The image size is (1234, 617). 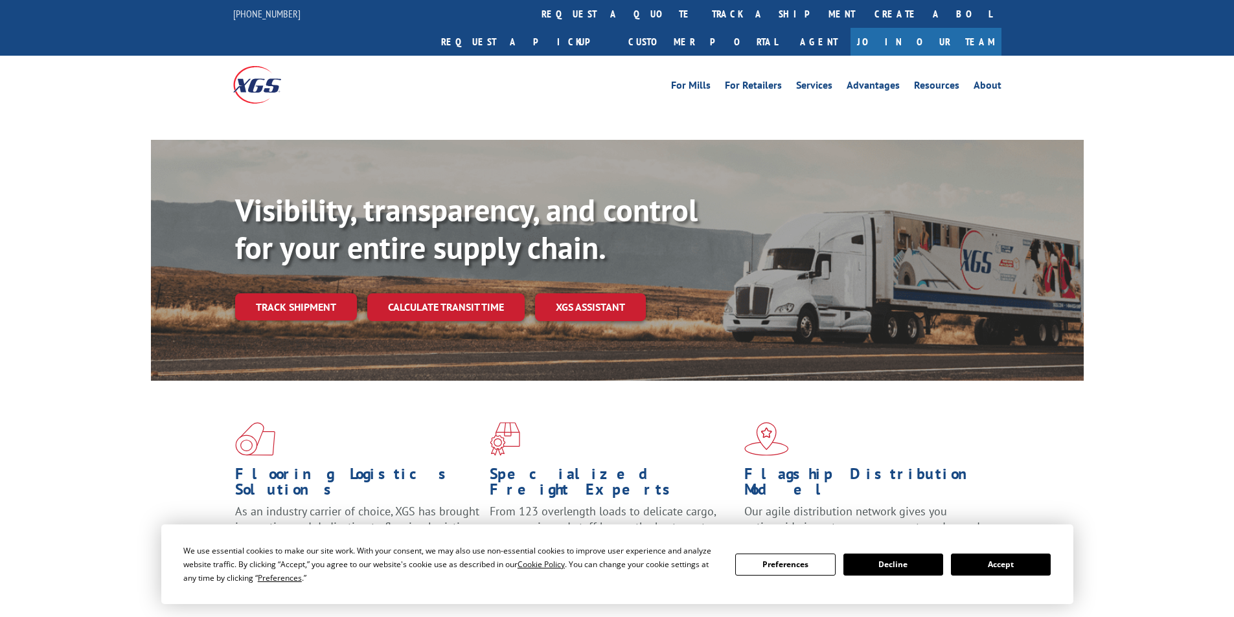 I want to click on span: Our agile distribution network gives you nationwide inventory management on demand., so click(x=863, y=519).